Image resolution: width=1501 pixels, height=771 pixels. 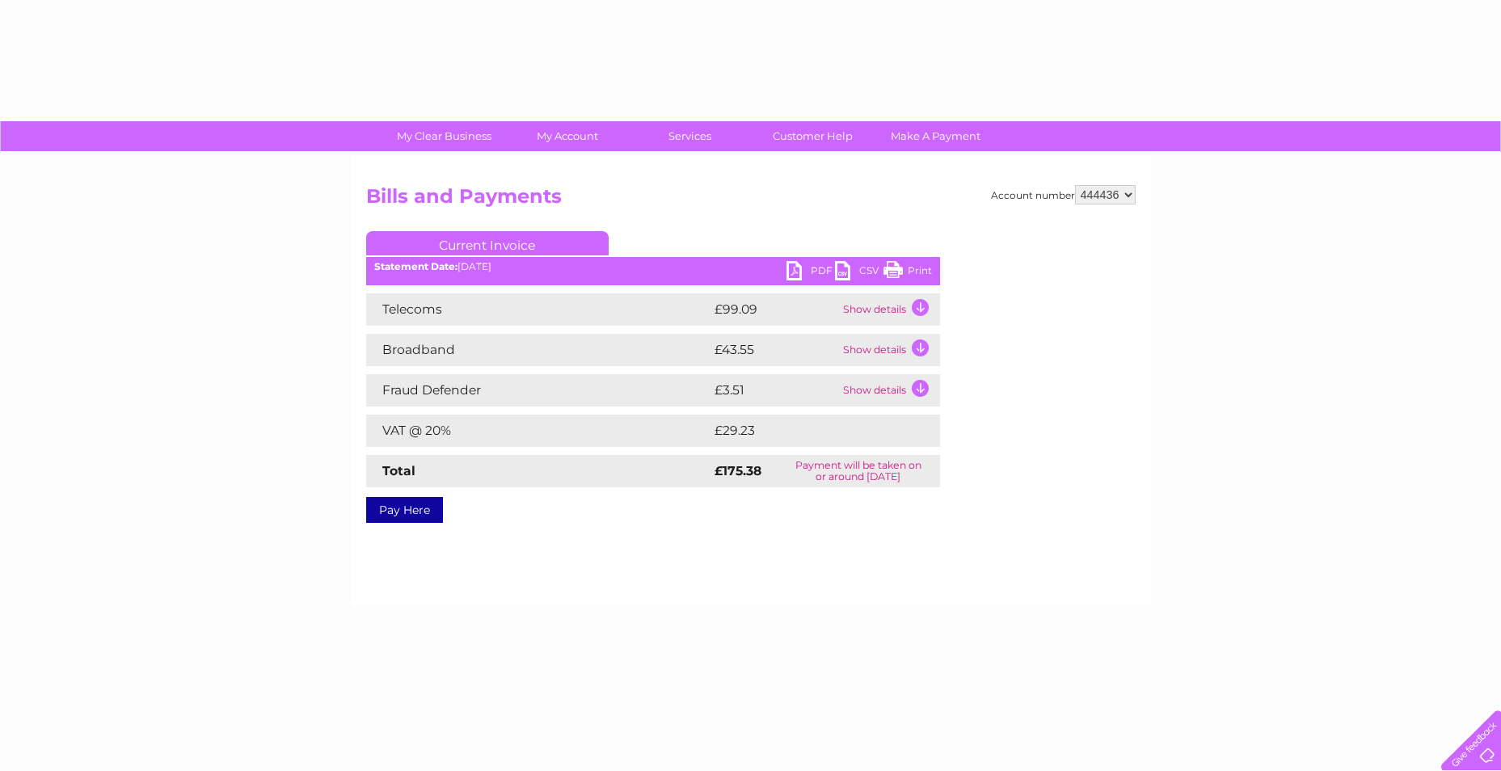 I want to click on a: My Account, so click(x=567, y=136).